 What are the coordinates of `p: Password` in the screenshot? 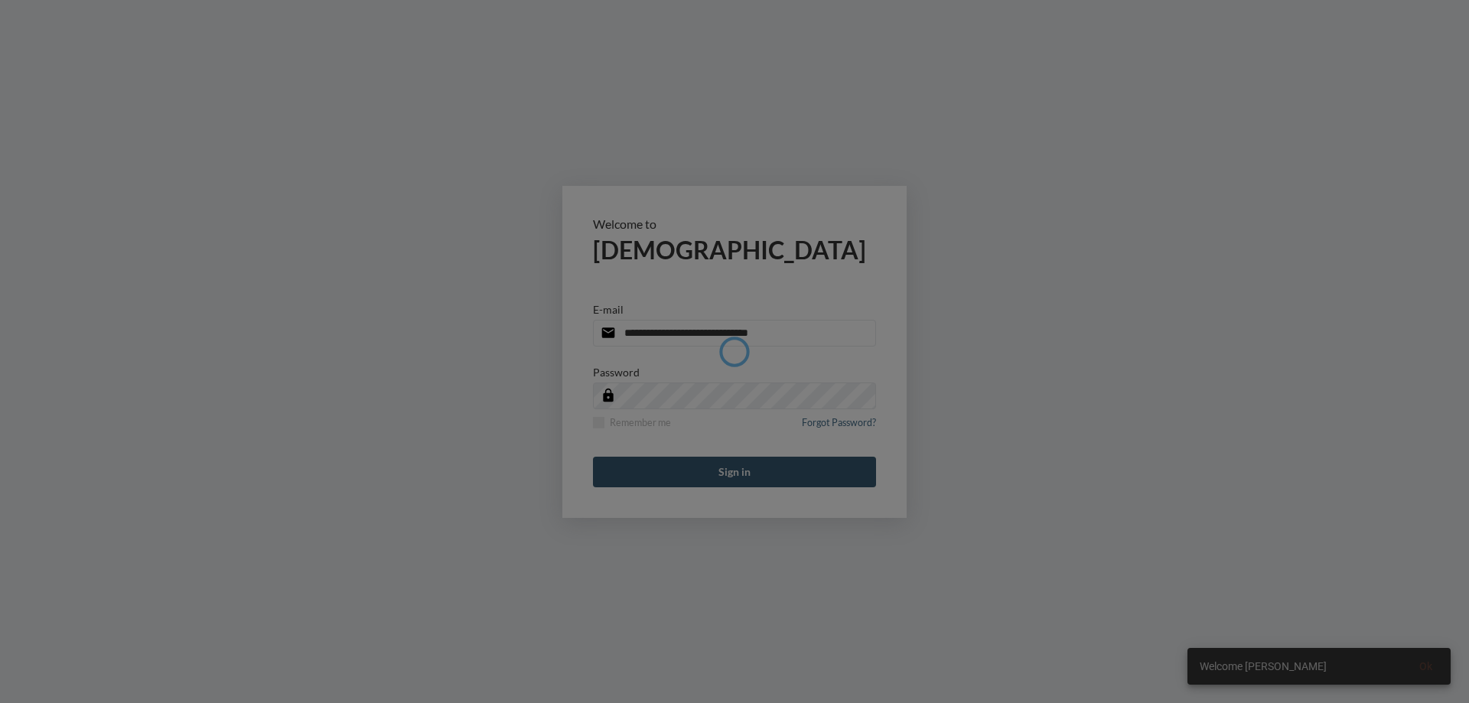 It's located at (616, 372).